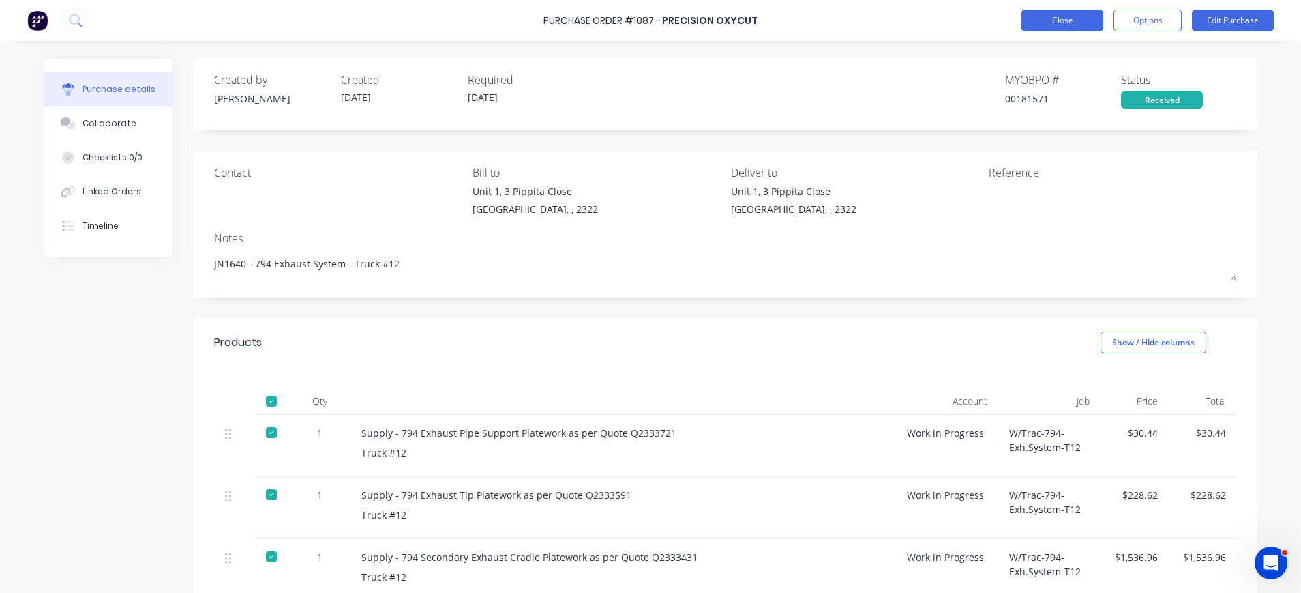  What do you see at coordinates (623, 557) in the screenshot?
I see `div: Supply - 794 Secondary Exhaust Cradle Platework as per Quote Q2333431` at bounding box center [623, 557].